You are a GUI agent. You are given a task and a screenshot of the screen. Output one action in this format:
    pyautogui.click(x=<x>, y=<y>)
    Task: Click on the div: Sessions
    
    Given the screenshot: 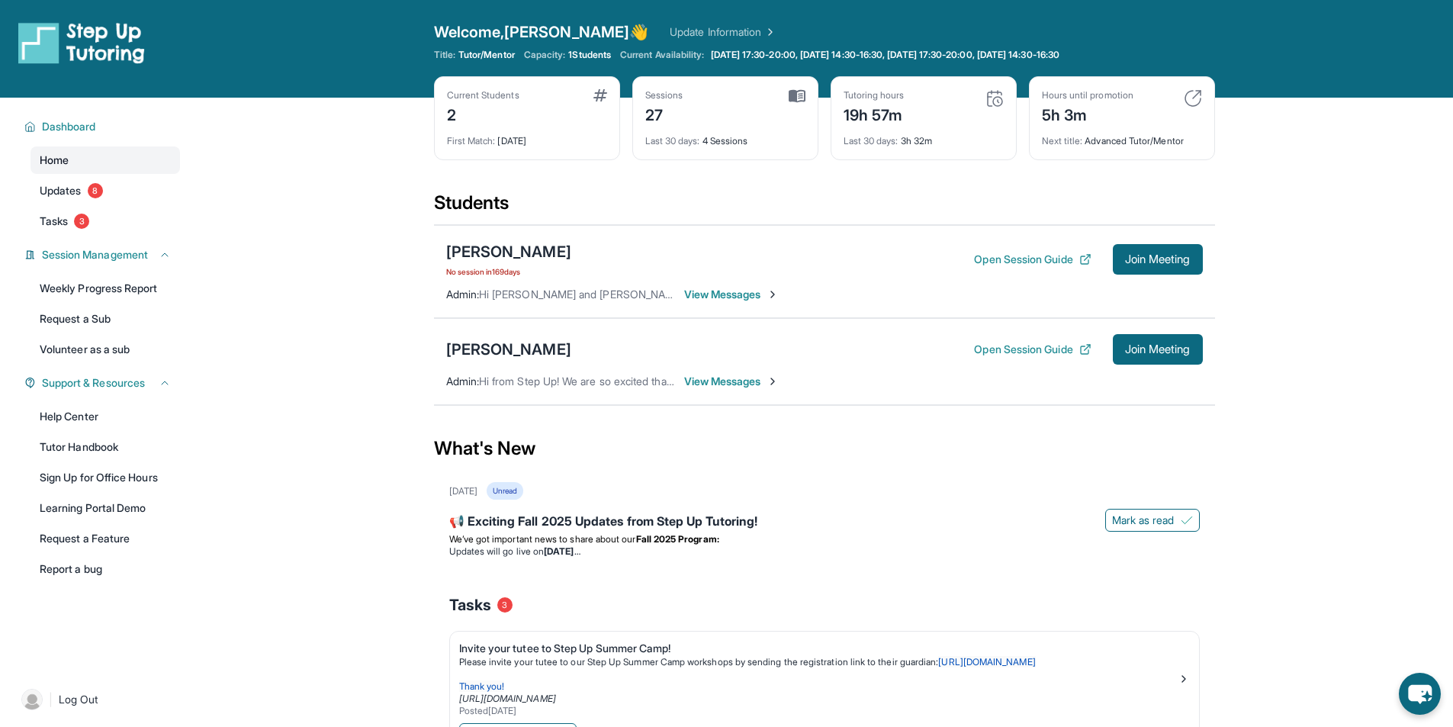 What is the action you would take?
    pyautogui.click(x=664, y=95)
    